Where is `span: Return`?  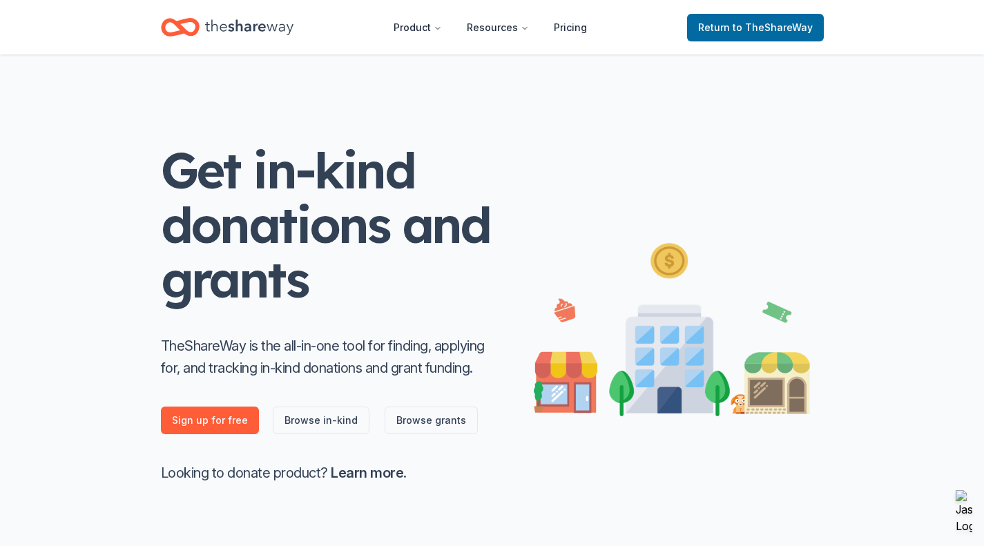 span: Return is located at coordinates (756, 28).